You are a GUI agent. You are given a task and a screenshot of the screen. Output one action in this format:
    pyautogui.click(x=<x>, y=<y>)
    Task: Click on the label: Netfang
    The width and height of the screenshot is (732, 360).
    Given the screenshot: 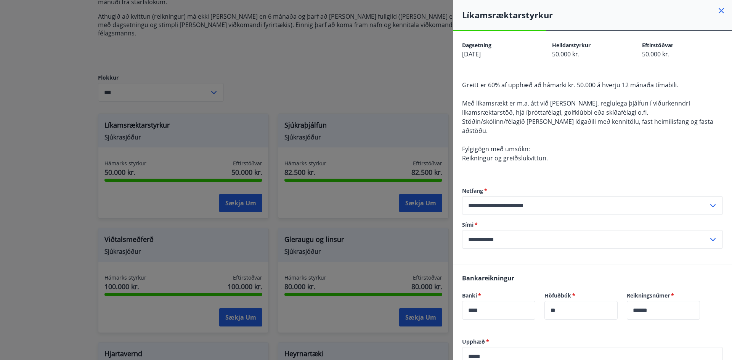 What is the action you would take?
    pyautogui.click(x=592, y=191)
    